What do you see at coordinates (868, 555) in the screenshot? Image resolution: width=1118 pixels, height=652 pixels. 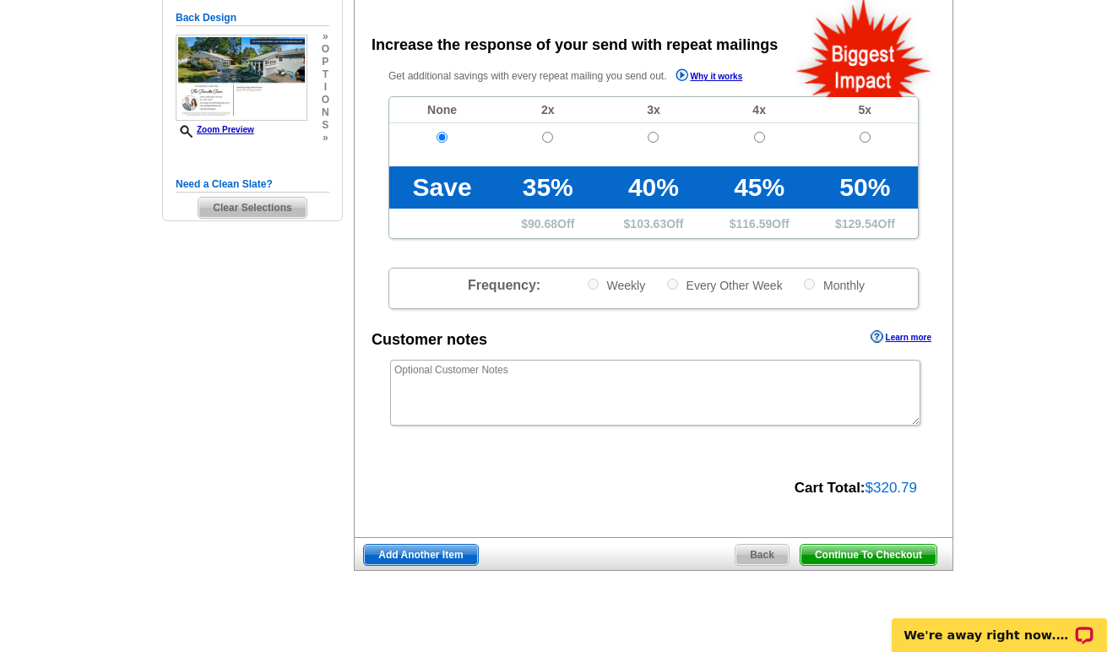 I see `span: Continue To Checkout` at bounding box center [868, 555].